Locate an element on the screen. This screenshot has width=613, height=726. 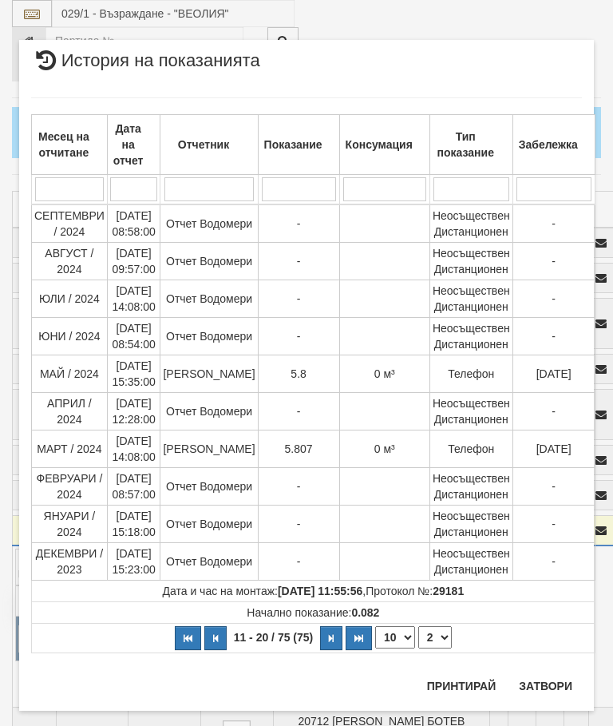
strong: 0.082 is located at coordinates (365, 613).